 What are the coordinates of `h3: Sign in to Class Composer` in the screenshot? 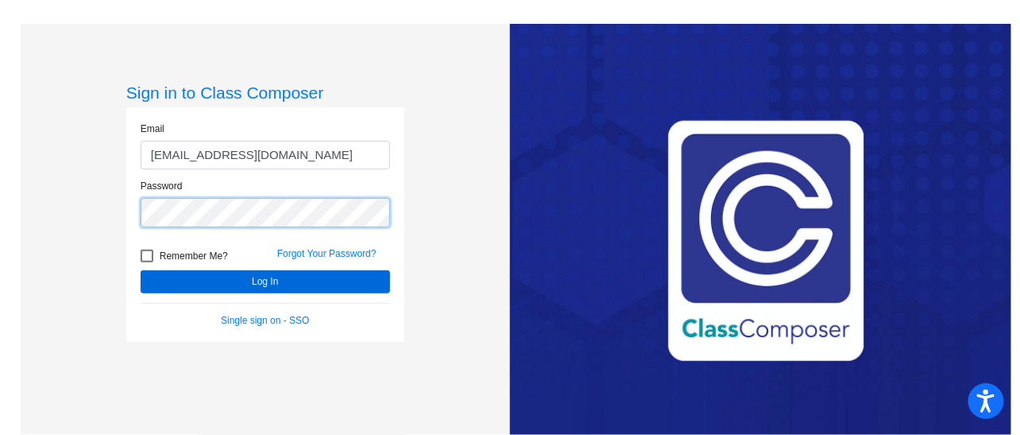 It's located at (265, 92).